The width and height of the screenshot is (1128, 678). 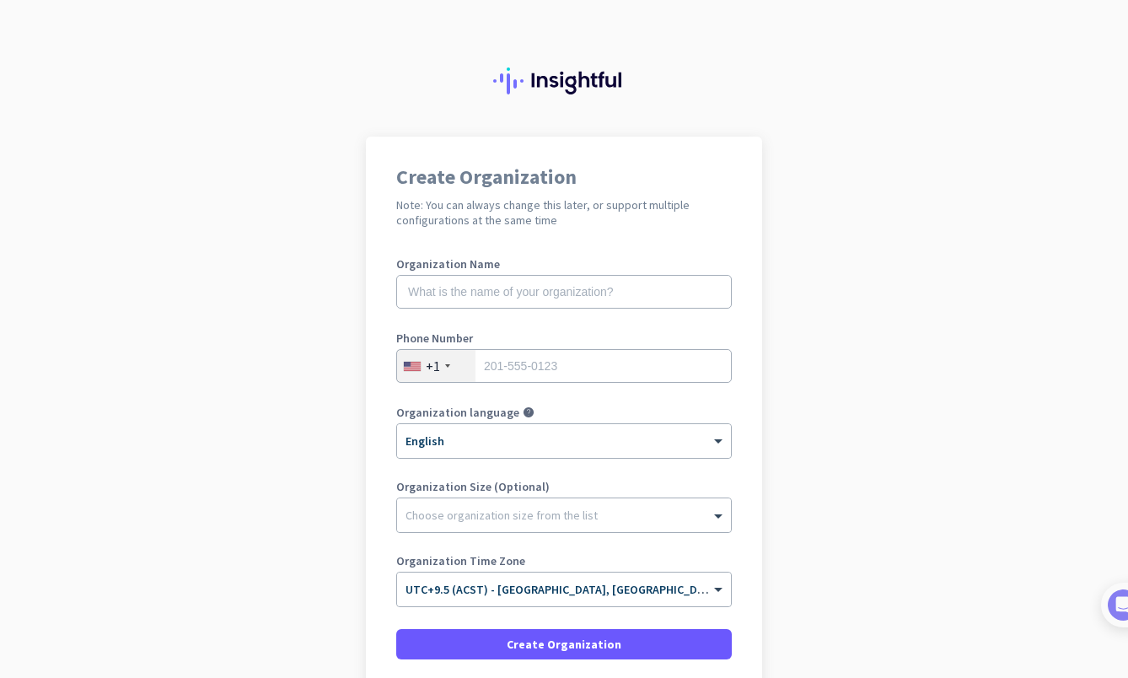 What do you see at coordinates (564, 81) in the screenshot?
I see `img: Insightful` at bounding box center [564, 81].